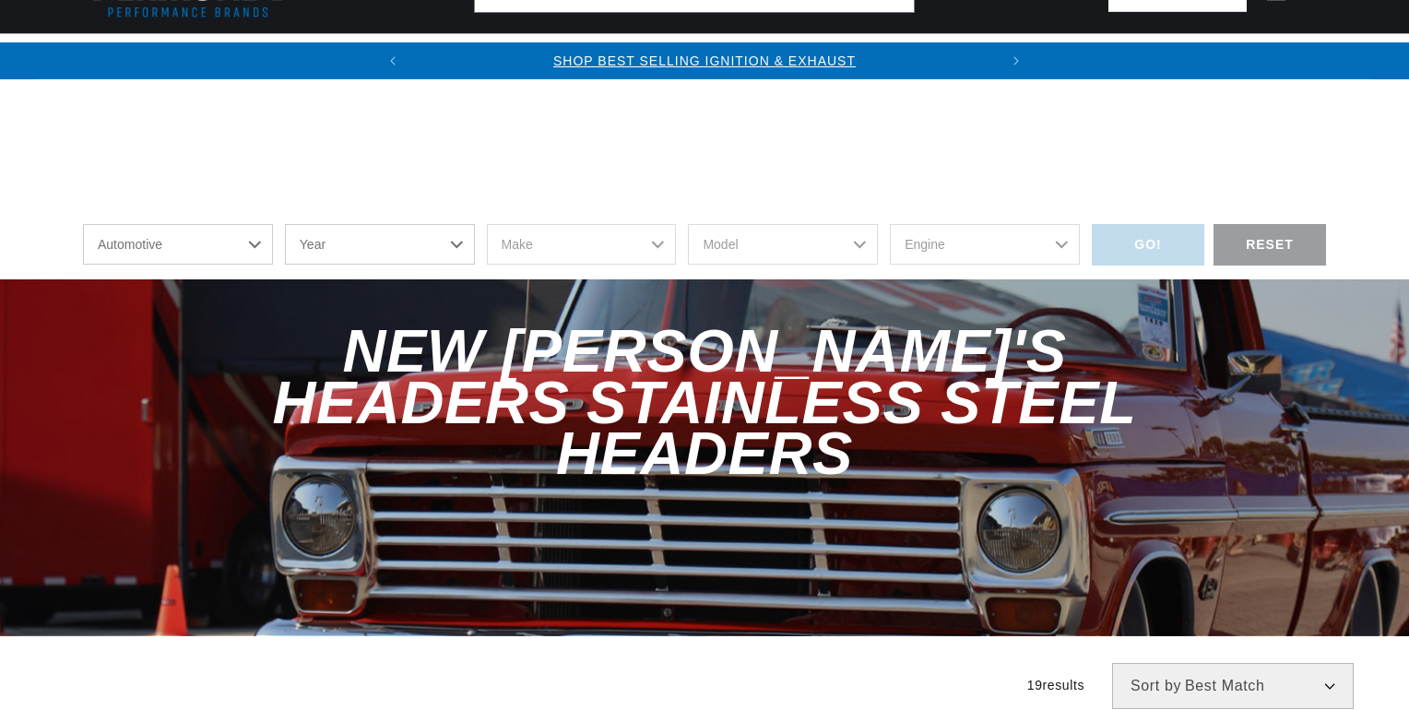 This screenshot has width=1409, height=710. Describe the element at coordinates (783, 244) in the screenshot. I see `select: Model` at that location.